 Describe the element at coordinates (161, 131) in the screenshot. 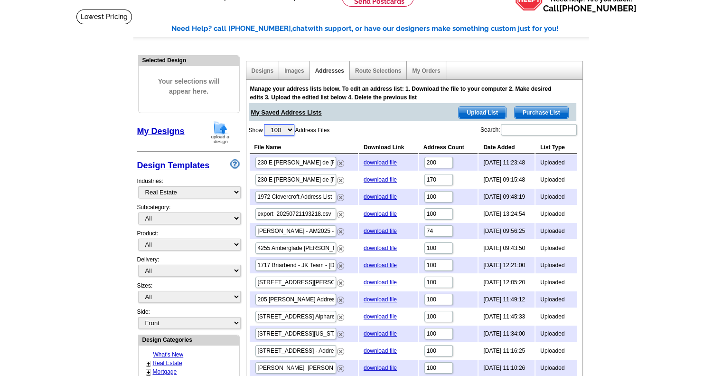

I see `a: My Designs` at that location.